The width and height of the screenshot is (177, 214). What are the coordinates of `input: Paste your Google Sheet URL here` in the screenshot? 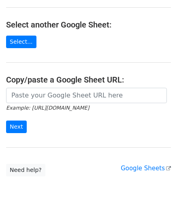 It's located at (86, 96).